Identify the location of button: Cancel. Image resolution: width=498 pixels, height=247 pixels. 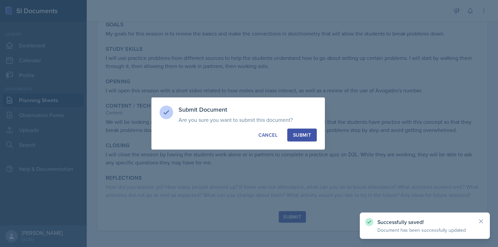
(268, 135).